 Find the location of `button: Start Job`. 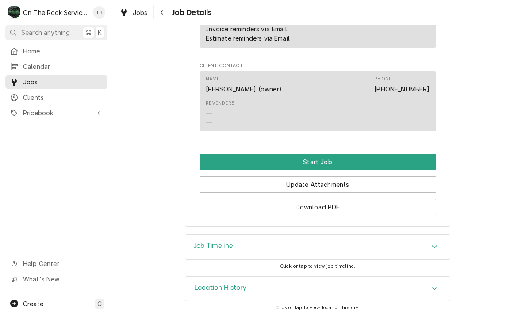

button: Start Job is located at coordinates (318, 162).